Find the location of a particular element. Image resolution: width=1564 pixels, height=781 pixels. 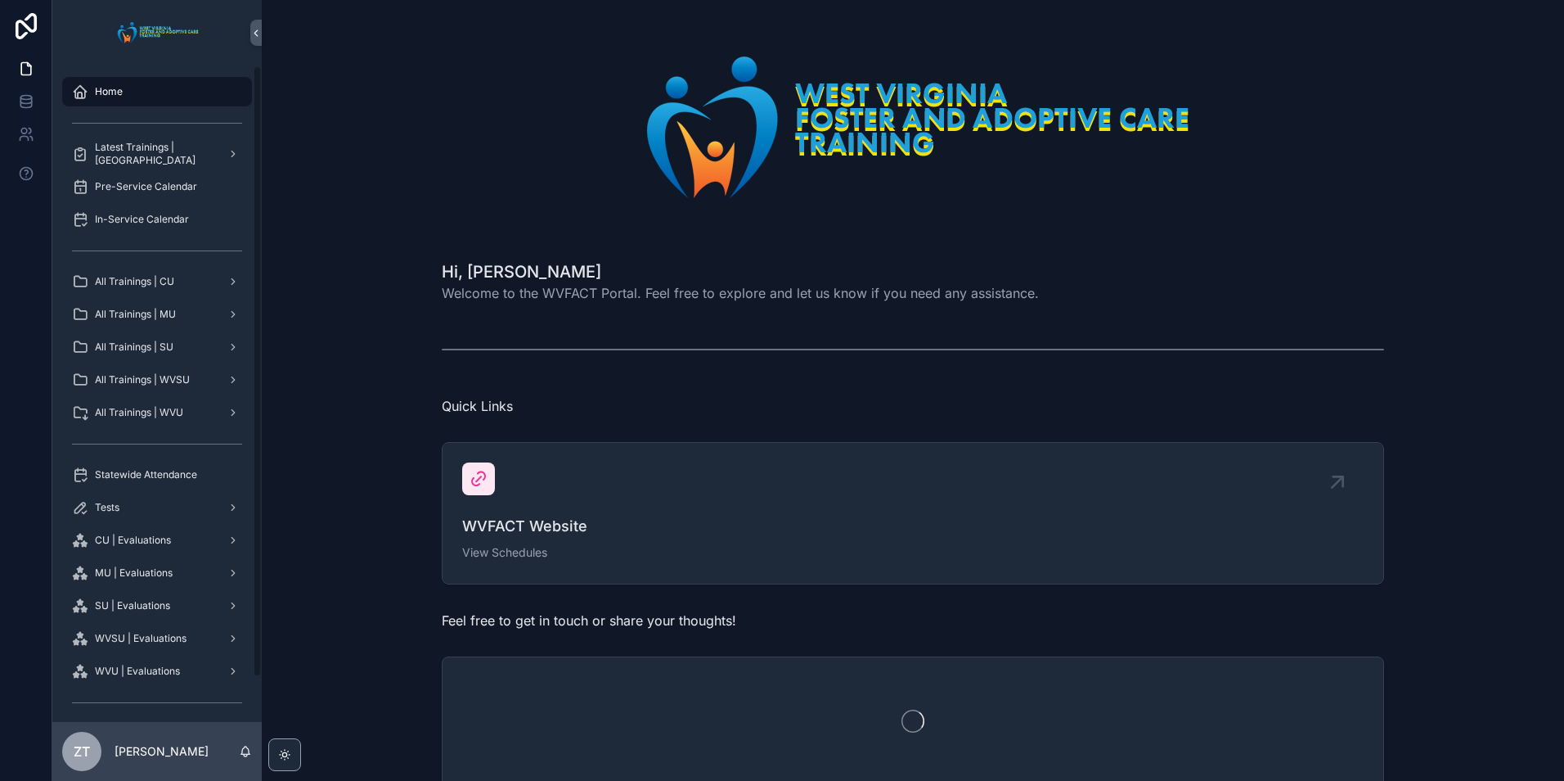

span: All Trainings | WVSU is located at coordinates (142, 380).